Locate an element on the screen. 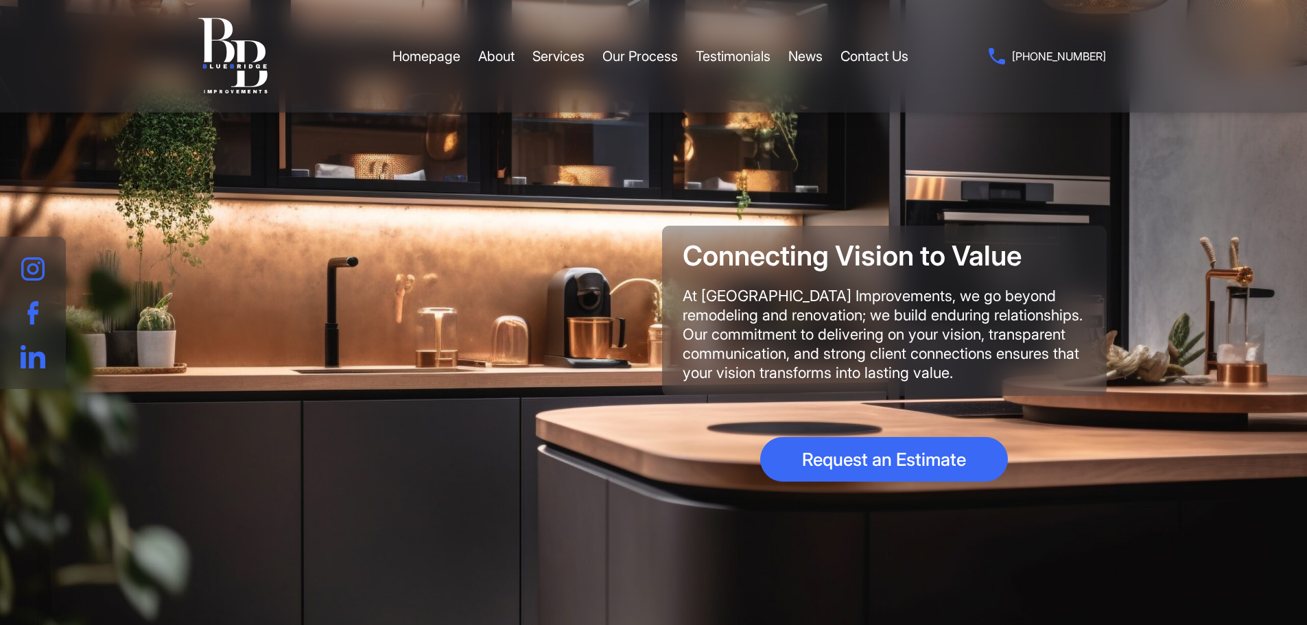  a: Services is located at coordinates (559, 56).